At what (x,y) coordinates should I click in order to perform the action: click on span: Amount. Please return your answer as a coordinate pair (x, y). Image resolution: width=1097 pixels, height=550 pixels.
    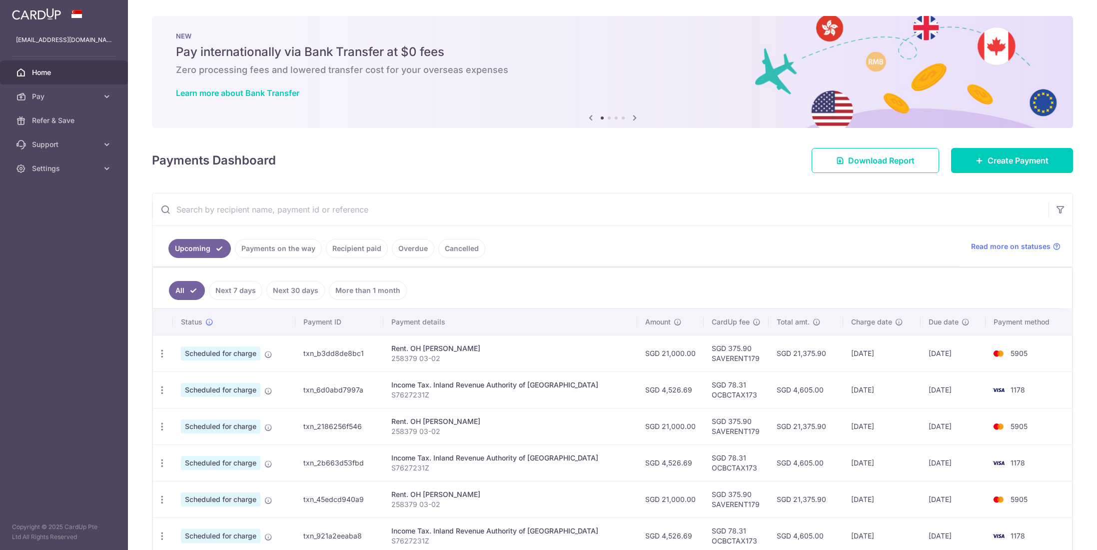
    Looking at the image, I should click on (658, 322).